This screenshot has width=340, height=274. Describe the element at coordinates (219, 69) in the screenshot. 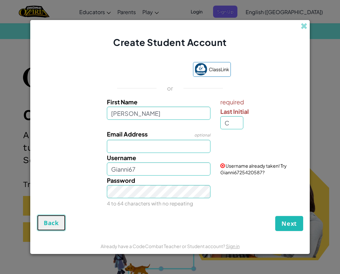

I see `span: ClassLink` at that location.